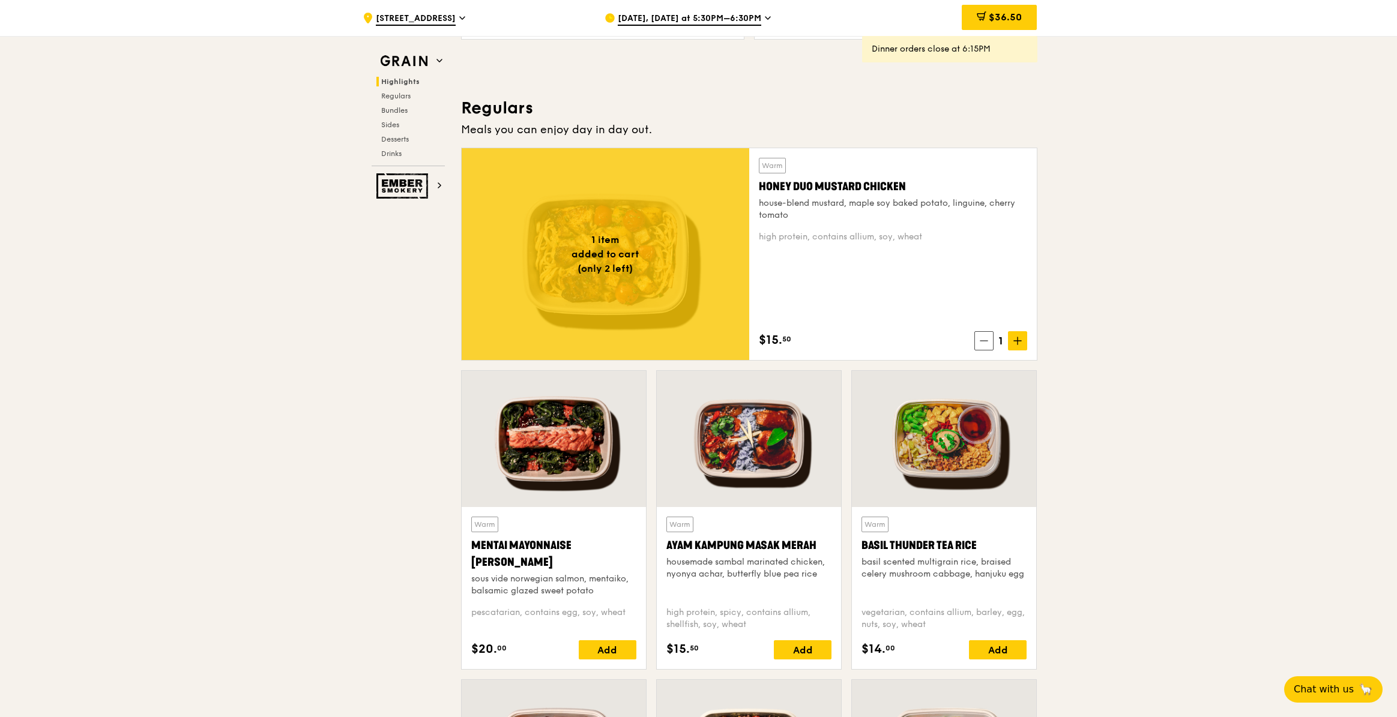  What do you see at coordinates (950, 49) in the screenshot?
I see `div: Dinner orders close at 6:15PM` at bounding box center [950, 49].